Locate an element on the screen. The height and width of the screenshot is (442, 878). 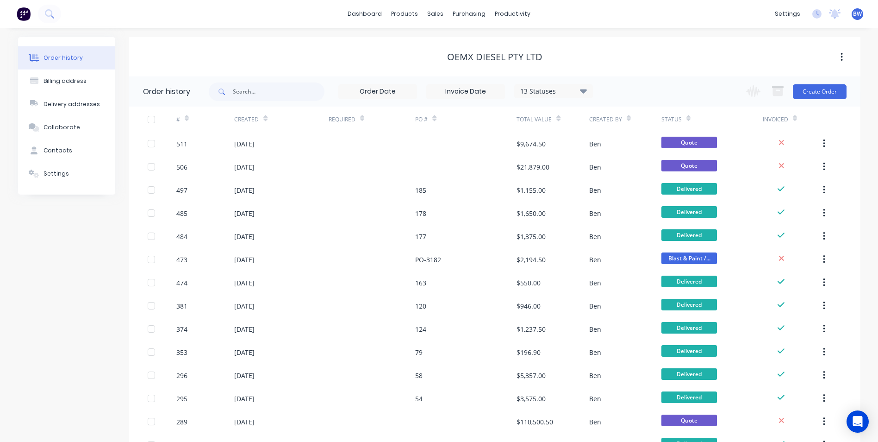
div: PO # is located at coordinates (466, 119).